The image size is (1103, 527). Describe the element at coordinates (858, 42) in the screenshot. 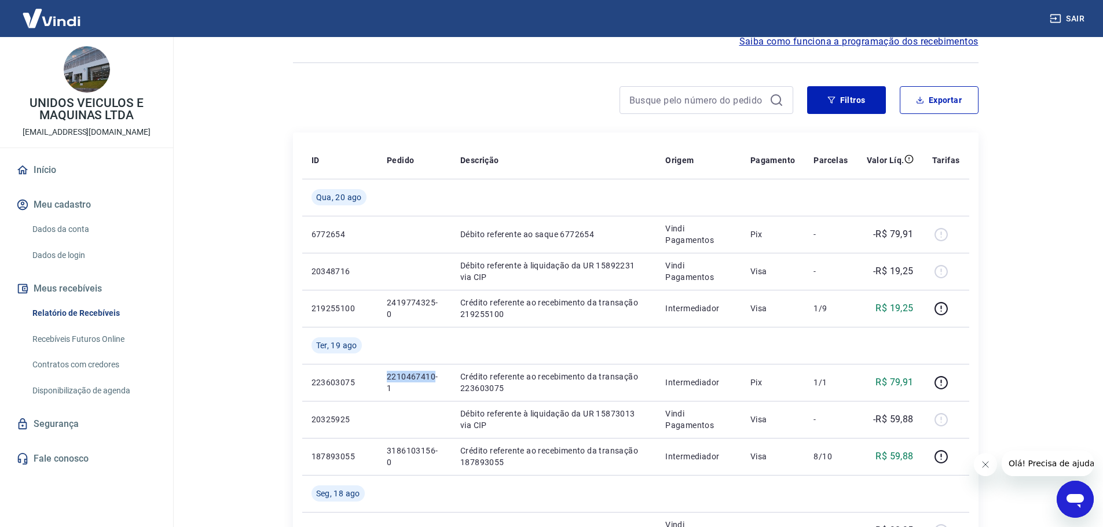

I see `a: Saiba como funciona a programação dos recebimentos` at that location.